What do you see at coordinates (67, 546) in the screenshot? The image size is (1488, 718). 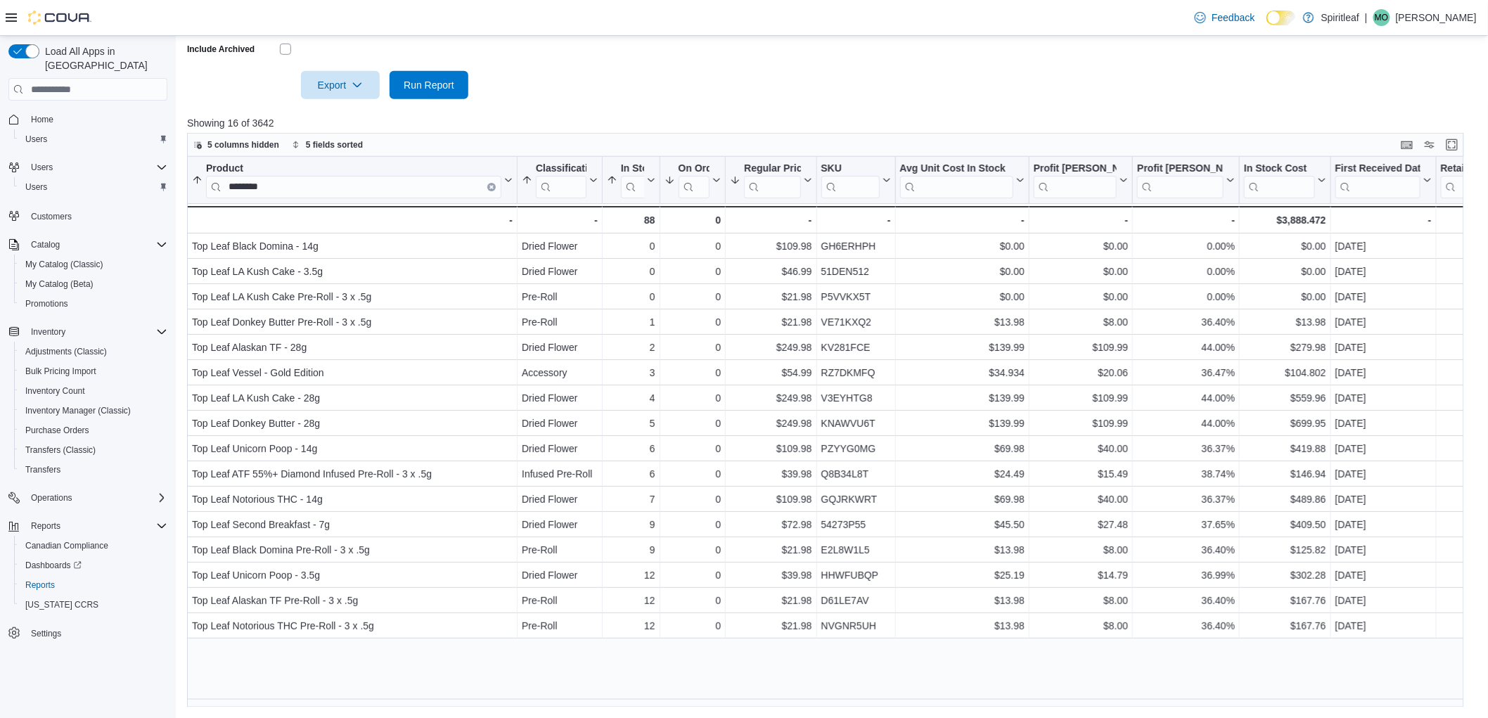 I see `span: Canadian Compliance` at bounding box center [67, 546].